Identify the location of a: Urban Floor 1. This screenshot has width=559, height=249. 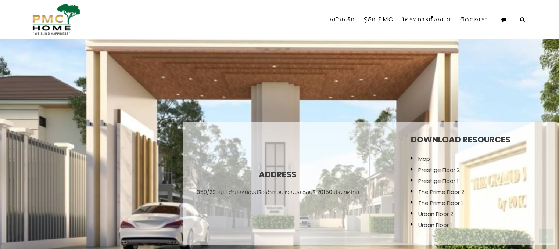
(435, 225).